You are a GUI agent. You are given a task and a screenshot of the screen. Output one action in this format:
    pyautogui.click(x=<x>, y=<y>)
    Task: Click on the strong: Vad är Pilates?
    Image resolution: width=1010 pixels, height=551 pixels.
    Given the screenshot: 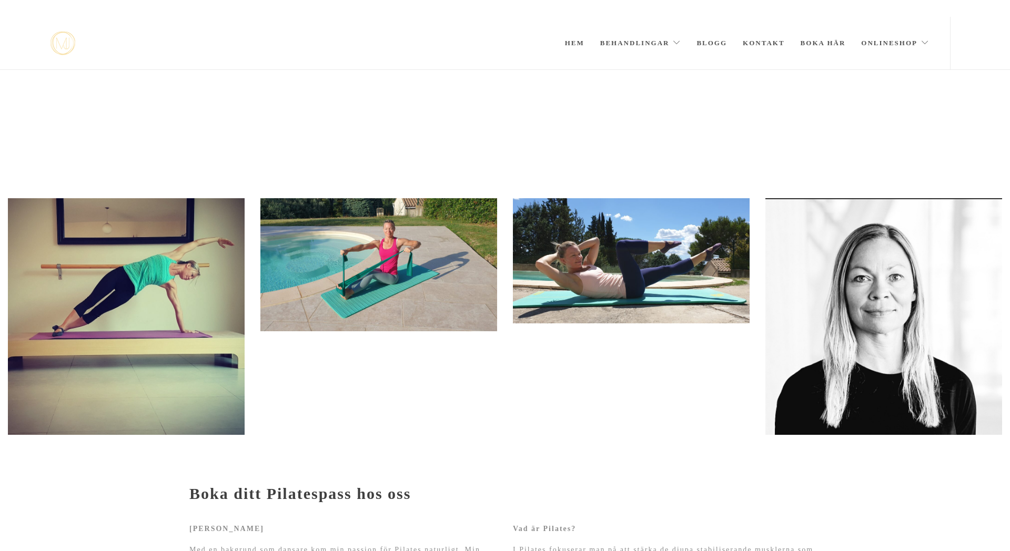 What is the action you would take?
    pyautogui.click(x=544, y=529)
    